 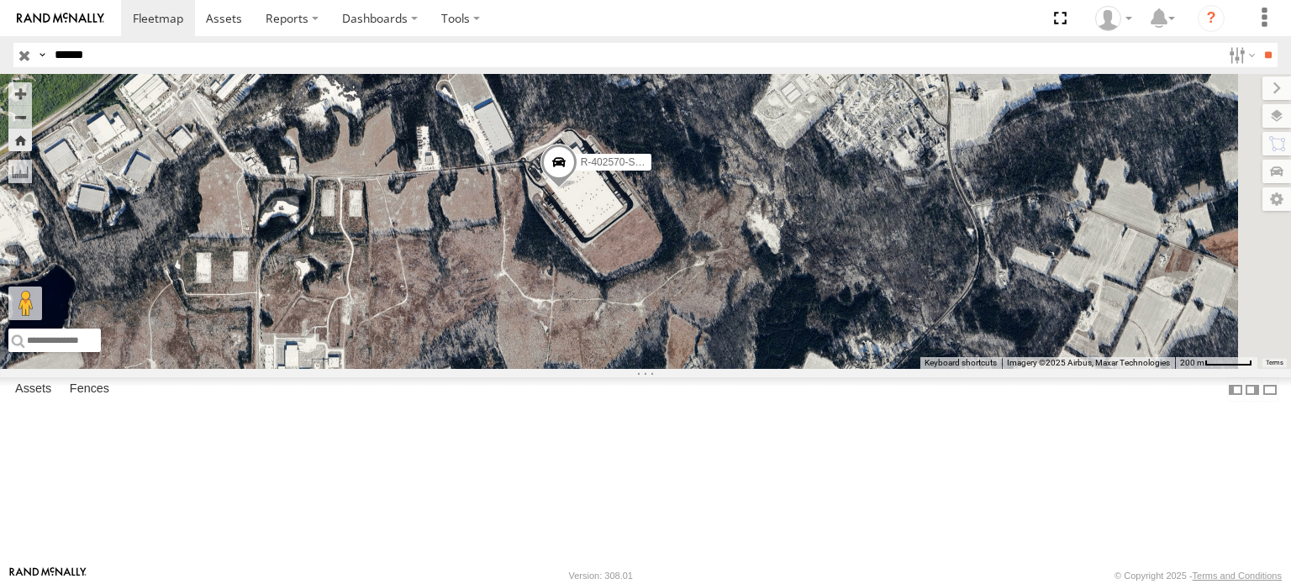 What do you see at coordinates (601, 576) in the screenshot?
I see `div: Version: 308.01` at bounding box center [601, 576].